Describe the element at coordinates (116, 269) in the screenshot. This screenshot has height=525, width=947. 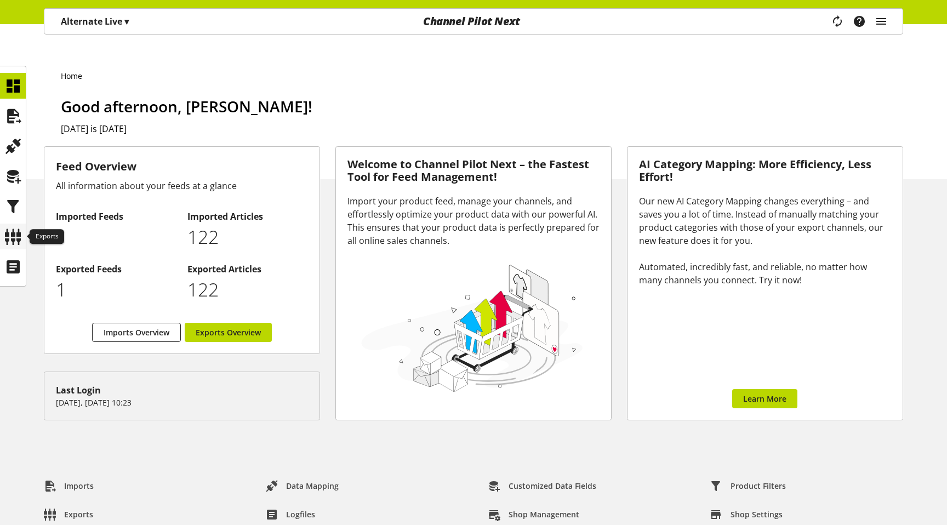
I see `h2: Exported Feeds` at that location.